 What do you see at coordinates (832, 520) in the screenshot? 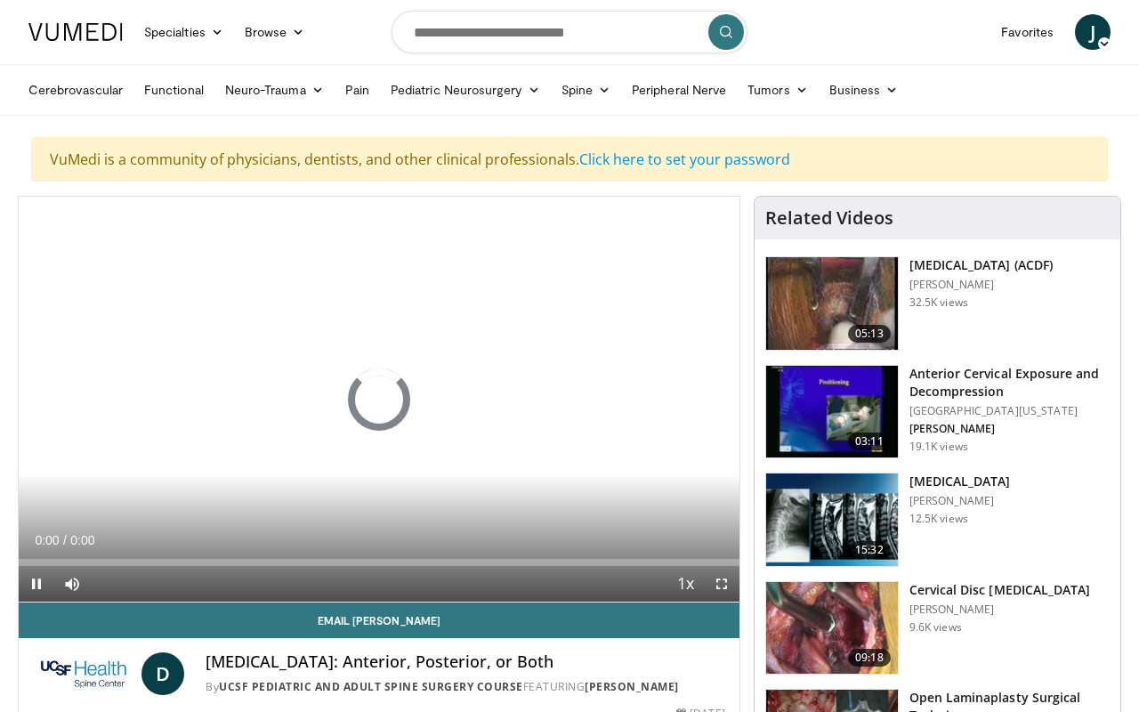
I see `img: dard_1.png.150x105_q85_crop-smart_upscale.jpg` at bounding box center [832, 520].